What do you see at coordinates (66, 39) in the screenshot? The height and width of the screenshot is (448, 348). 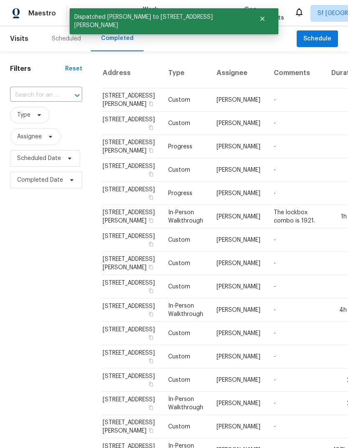 I see `div: Scheduled` at bounding box center [66, 39].